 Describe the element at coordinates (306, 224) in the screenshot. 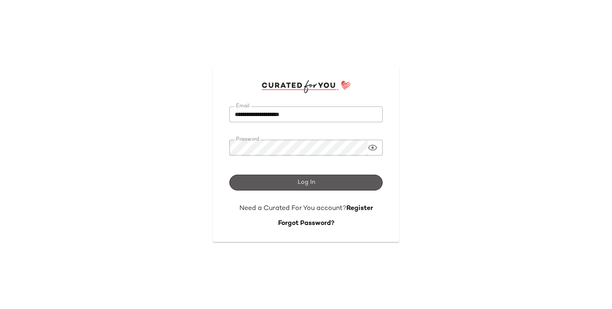

I see `a: Forgot Password?` at that location.